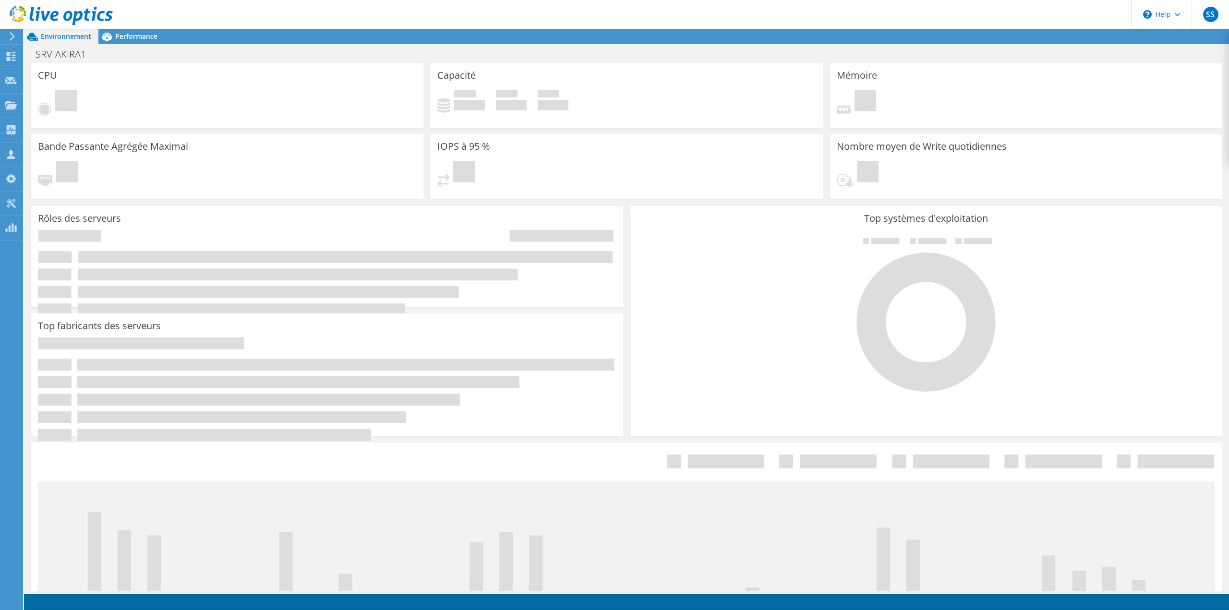 This screenshot has width=1229, height=610. What do you see at coordinates (1147, 14) in the screenshot?
I see `svg: \n` at bounding box center [1147, 14].